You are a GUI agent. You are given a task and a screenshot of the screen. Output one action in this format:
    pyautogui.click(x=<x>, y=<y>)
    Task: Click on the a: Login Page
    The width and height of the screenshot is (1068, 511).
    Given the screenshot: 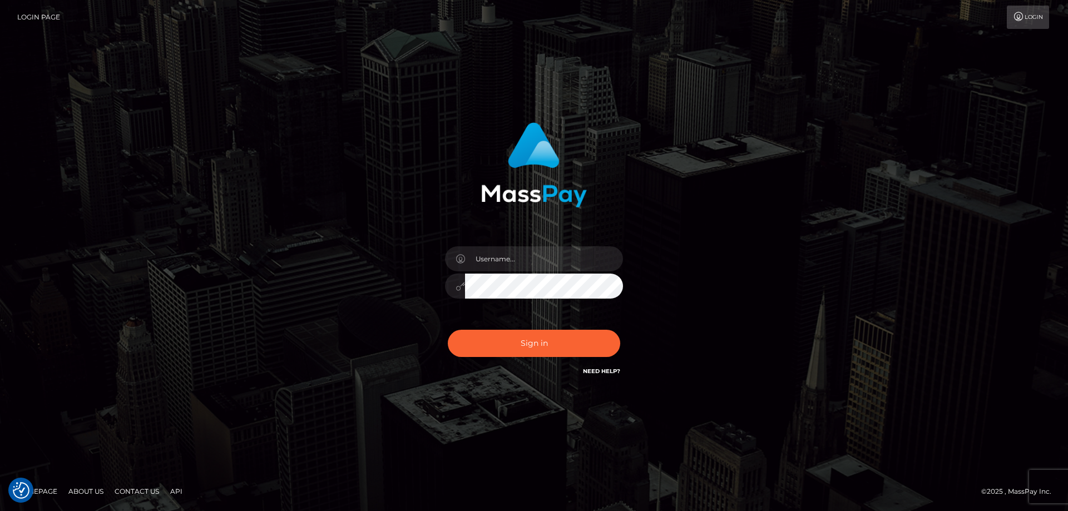 What is the action you would take?
    pyautogui.click(x=38, y=17)
    